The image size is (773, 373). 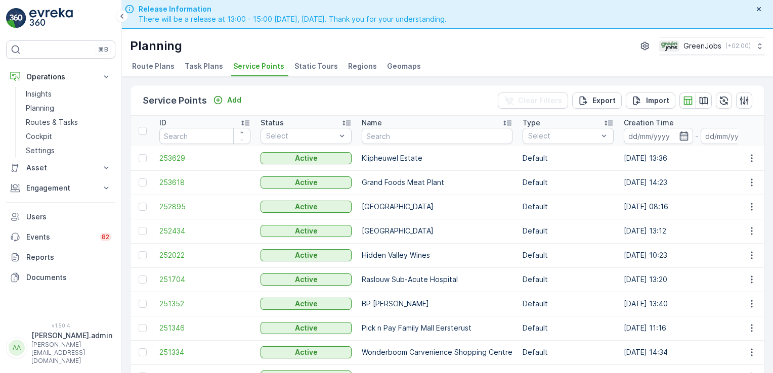 I want to click on a: 252434, so click(x=205, y=231).